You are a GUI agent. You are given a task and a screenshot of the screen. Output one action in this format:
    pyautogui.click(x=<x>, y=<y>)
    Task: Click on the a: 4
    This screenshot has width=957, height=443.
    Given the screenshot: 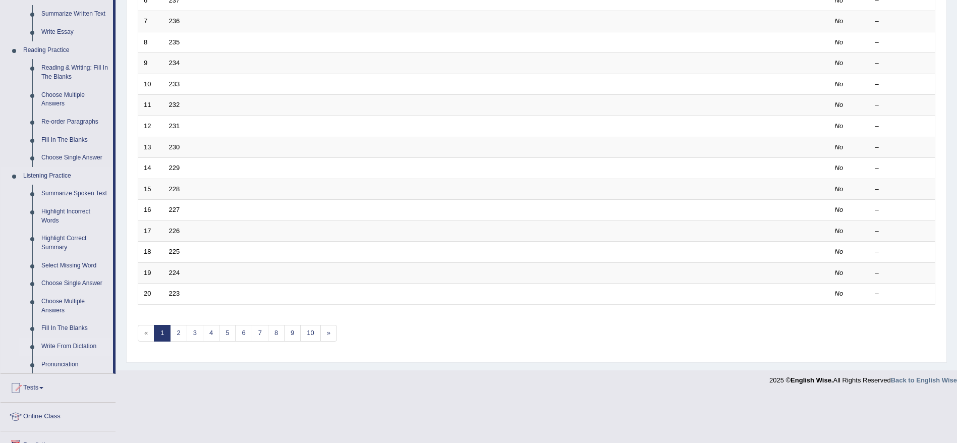 What is the action you would take?
    pyautogui.click(x=211, y=333)
    